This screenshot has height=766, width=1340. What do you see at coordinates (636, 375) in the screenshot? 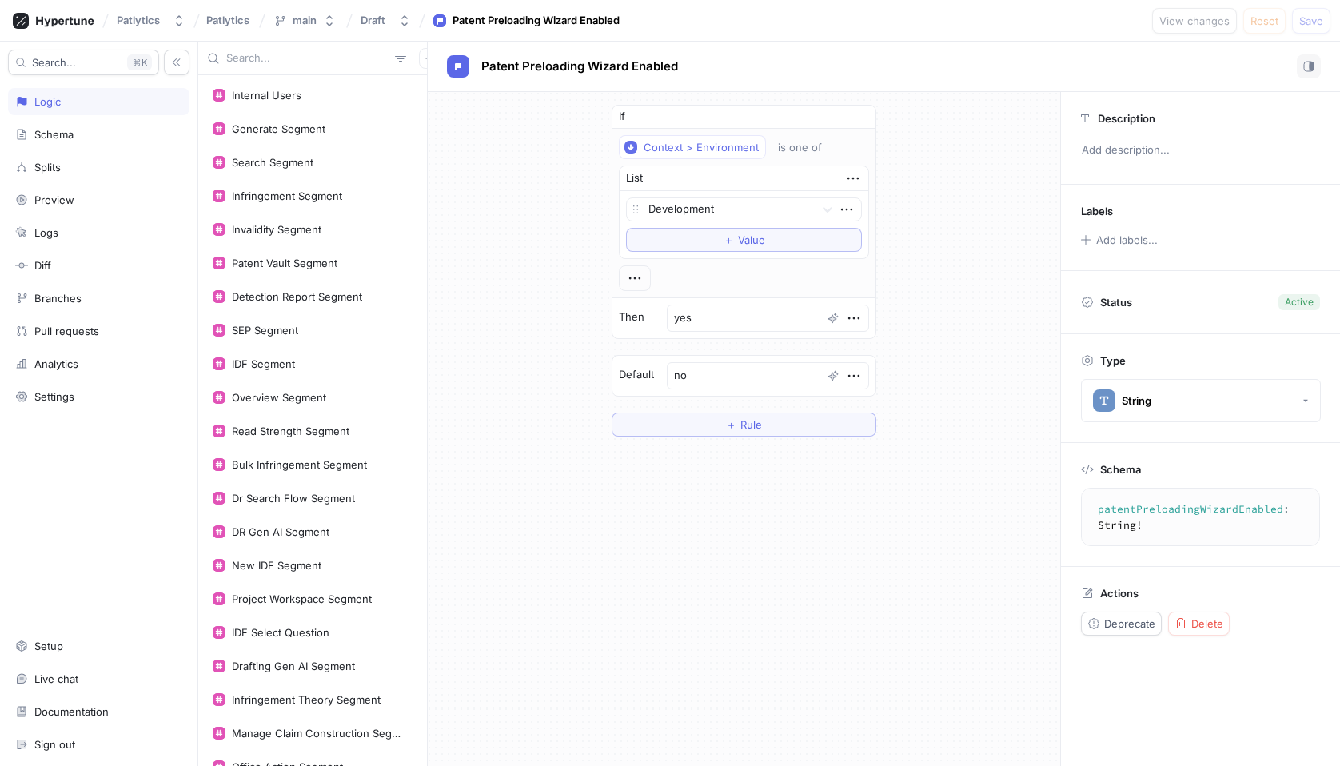
I see `p: Default` at bounding box center [636, 375].